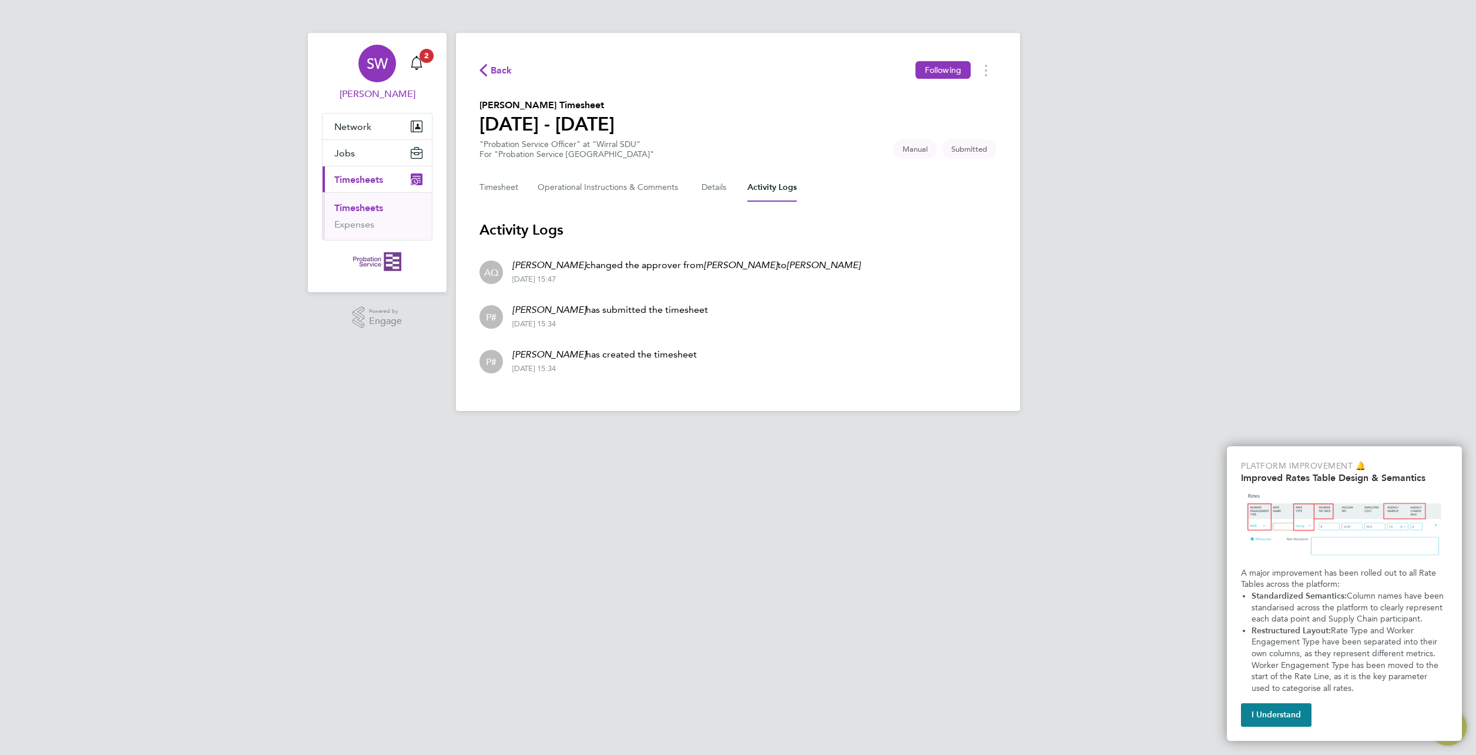 The image size is (1476, 755). Describe the element at coordinates (610, 187) in the screenshot. I see `button: Operational Instructions & Comments` at that location.